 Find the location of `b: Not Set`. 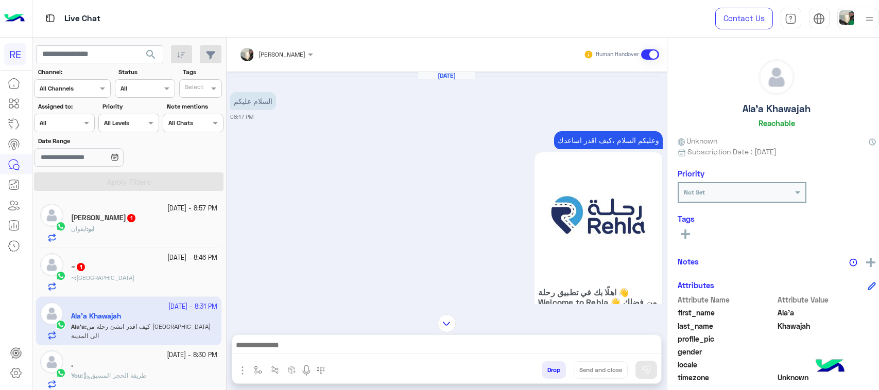

b: Not Set is located at coordinates (694, 192).